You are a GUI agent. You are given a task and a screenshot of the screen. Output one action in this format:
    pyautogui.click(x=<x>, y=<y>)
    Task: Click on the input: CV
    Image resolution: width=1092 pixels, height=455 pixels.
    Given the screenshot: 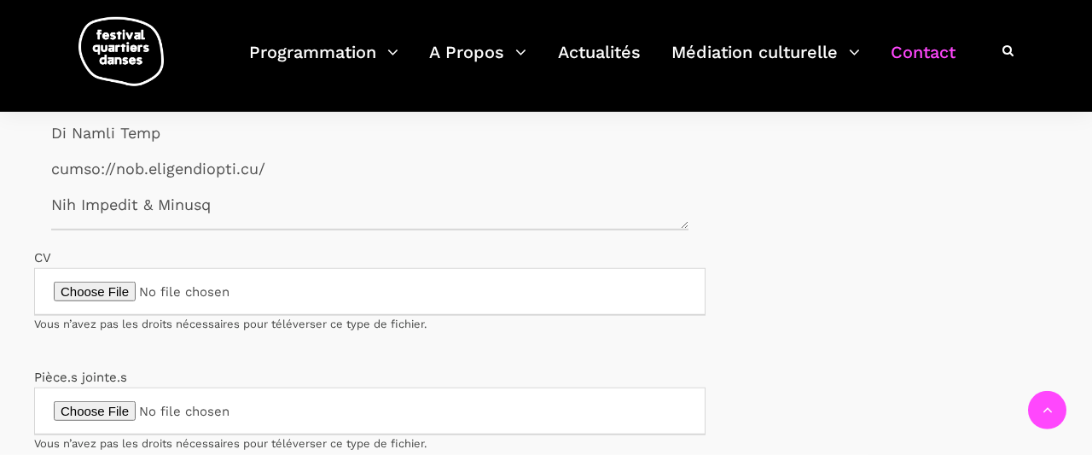 What is the action you would take?
    pyautogui.click(x=369, y=292)
    